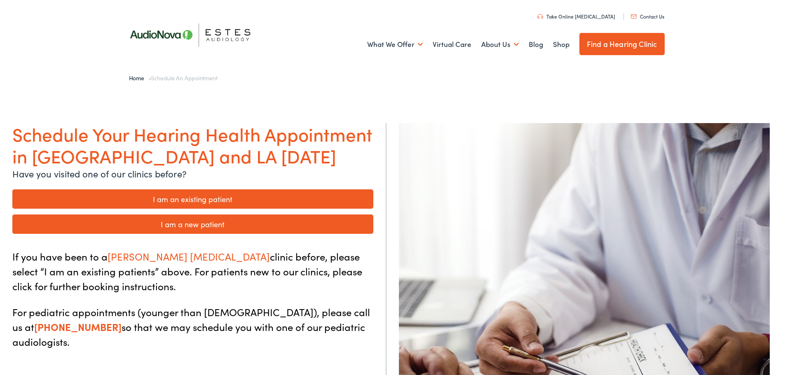 The height and width of the screenshot is (375, 785). What do you see at coordinates (193, 272) in the screenshot?
I see `p: If you have been to a clinic before, please select “I am an existing patients” above. For patient...` at bounding box center [193, 272].